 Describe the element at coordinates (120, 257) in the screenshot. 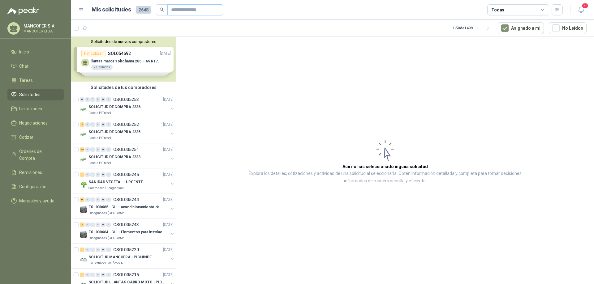

I see `p: SOLICITUD MANGUERA - PICHINDE` at that location.